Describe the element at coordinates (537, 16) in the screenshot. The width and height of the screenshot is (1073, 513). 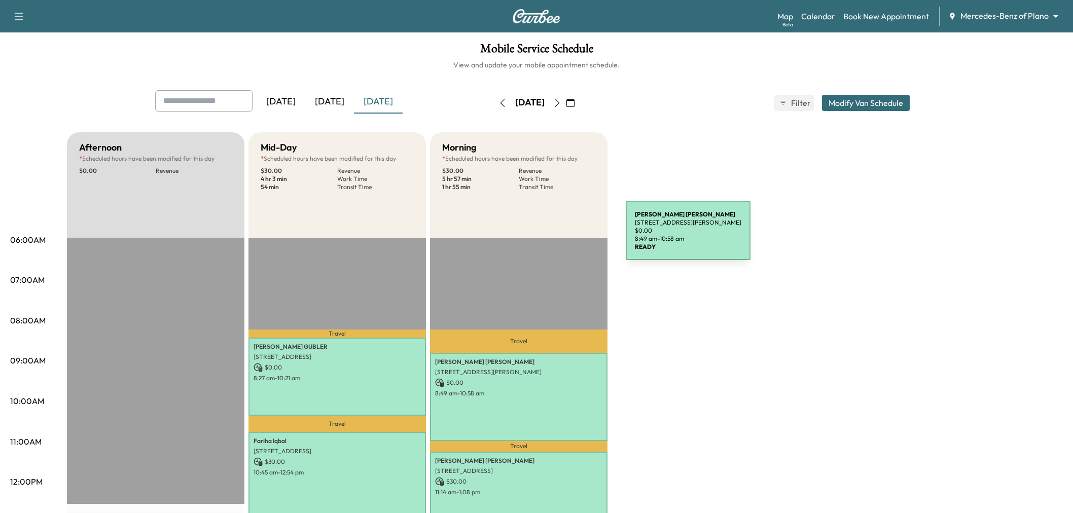
I see `img: Curbee Logo` at that location.